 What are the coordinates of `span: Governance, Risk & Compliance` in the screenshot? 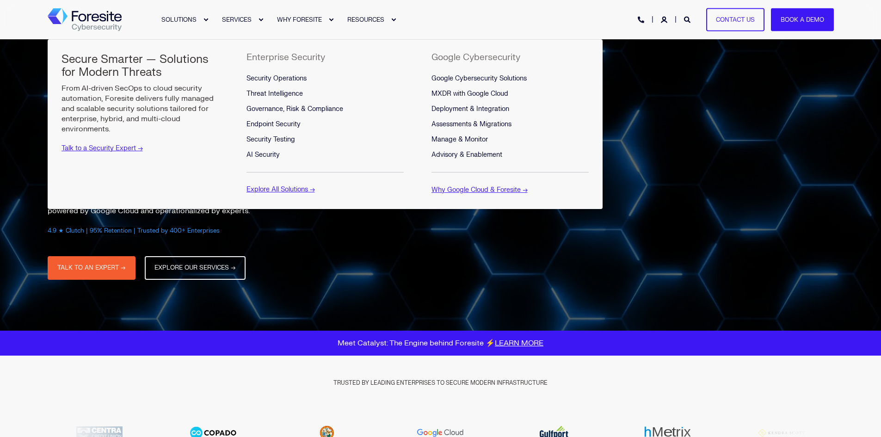 It's located at (295, 109).